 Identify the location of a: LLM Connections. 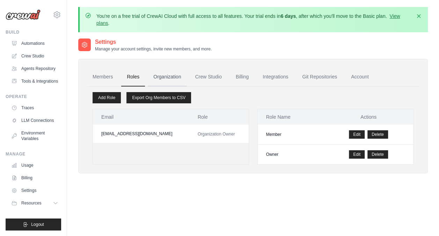
(35, 120).